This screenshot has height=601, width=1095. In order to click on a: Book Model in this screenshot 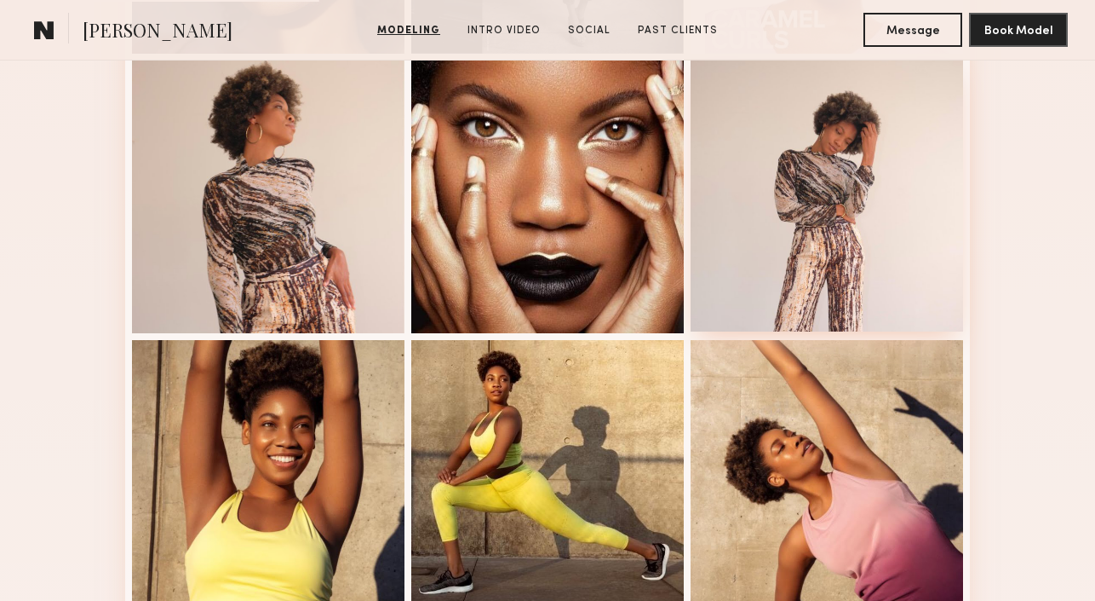, I will do `click(1019, 29)`.